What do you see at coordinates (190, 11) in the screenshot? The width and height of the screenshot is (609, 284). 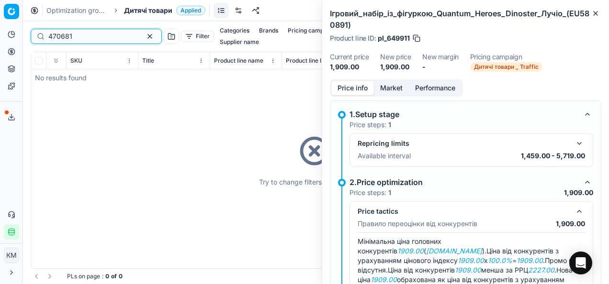 I see `span: Applied` at bounding box center [190, 11].